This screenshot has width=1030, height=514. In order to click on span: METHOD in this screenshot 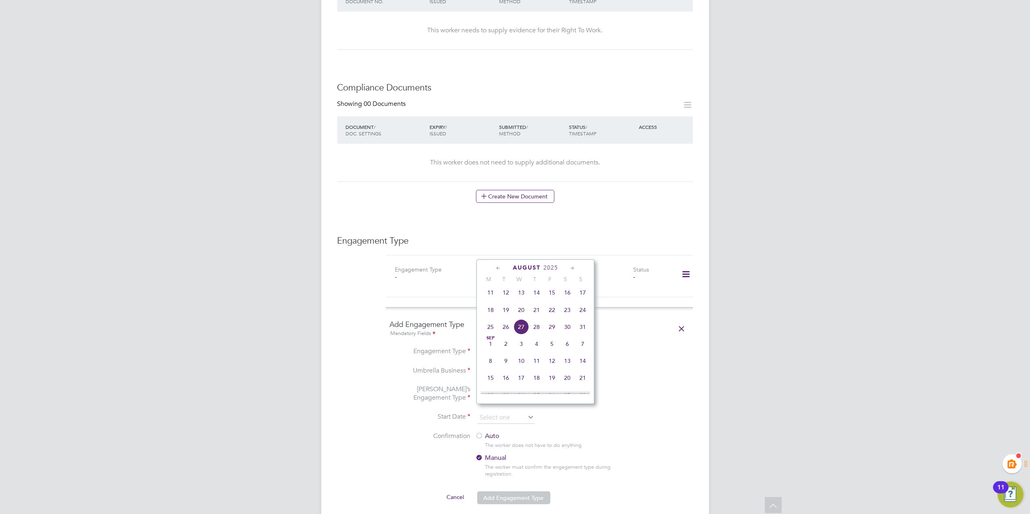, I will do `click(510, 133)`.